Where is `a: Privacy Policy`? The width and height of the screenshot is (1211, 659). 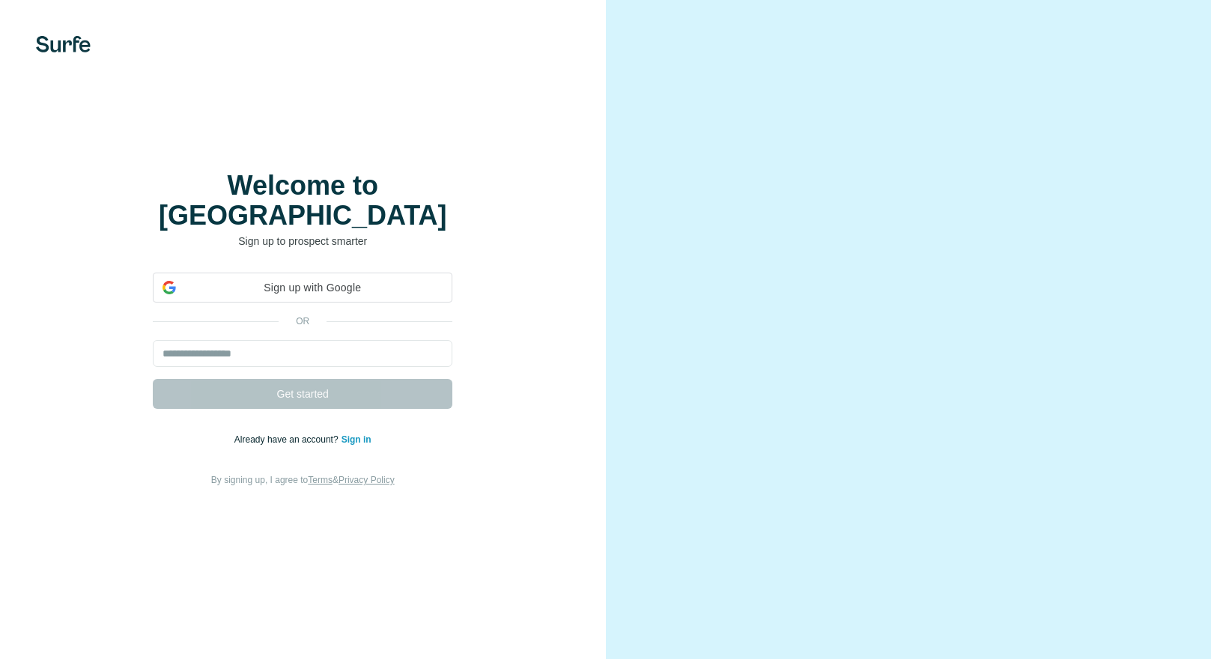 a: Privacy Policy is located at coordinates (366, 480).